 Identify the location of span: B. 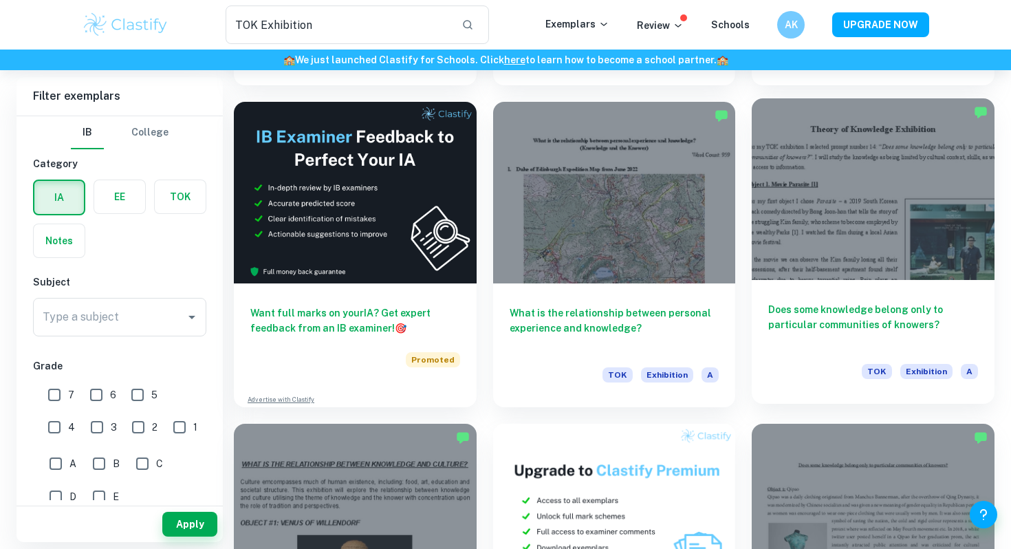
(116, 463).